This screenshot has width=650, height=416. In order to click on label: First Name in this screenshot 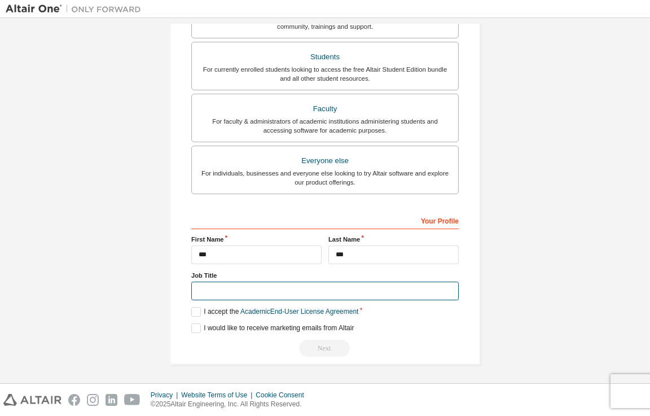, I will do `click(256, 239)`.